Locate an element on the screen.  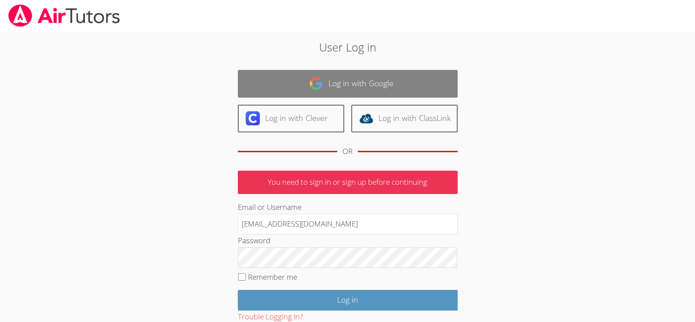
a: Log in with ClassLink is located at coordinates (404, 118).